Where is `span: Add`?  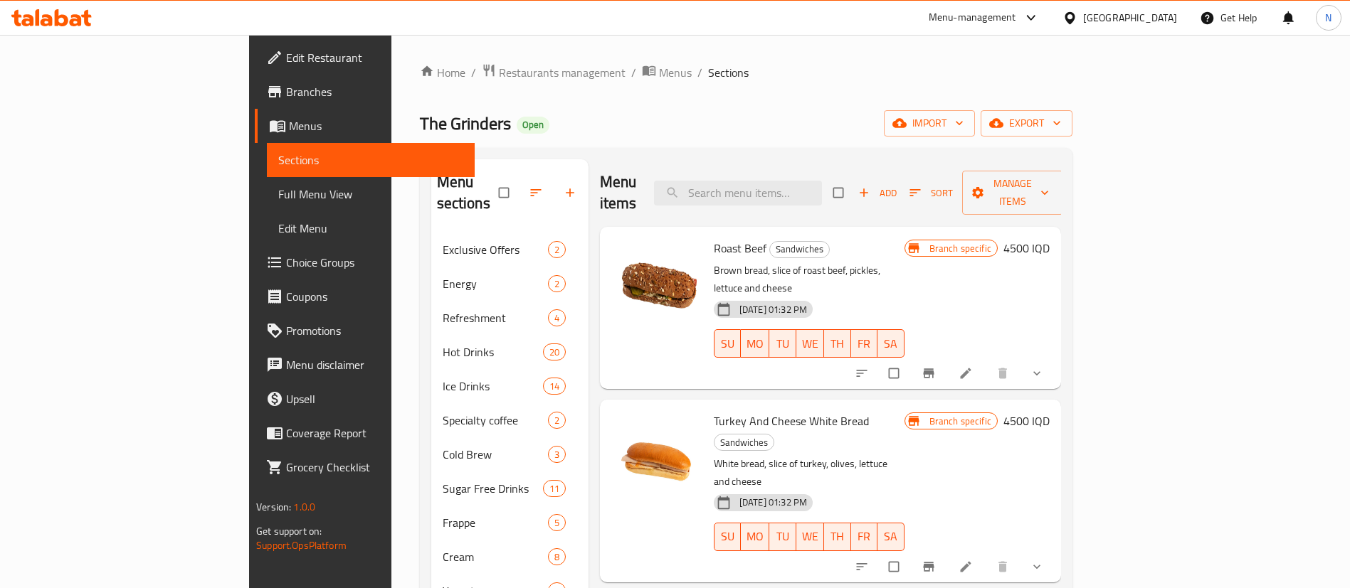 span: Add is located at coordinates (877, 193).